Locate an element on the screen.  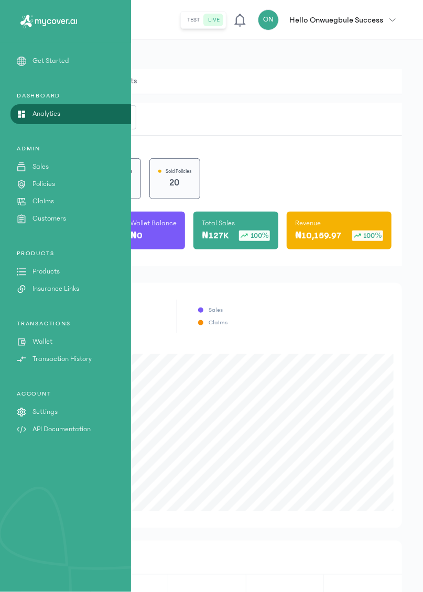
p: ₦127K is located at coordinates (215, 236).